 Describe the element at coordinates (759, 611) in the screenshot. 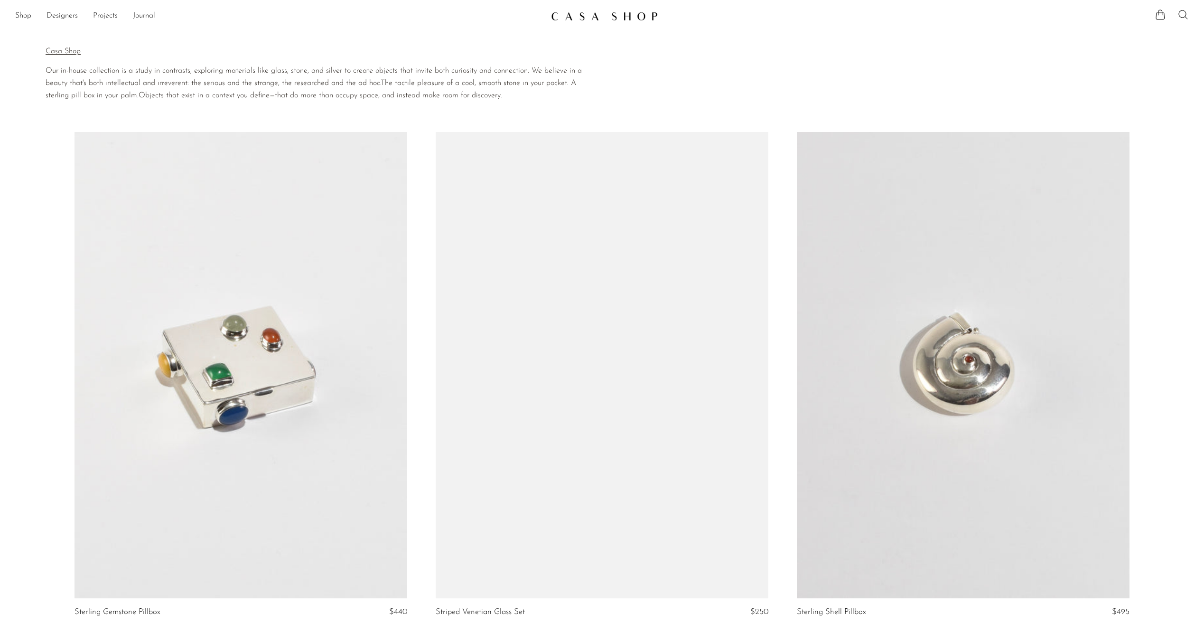

I see `span: $250` at that location.